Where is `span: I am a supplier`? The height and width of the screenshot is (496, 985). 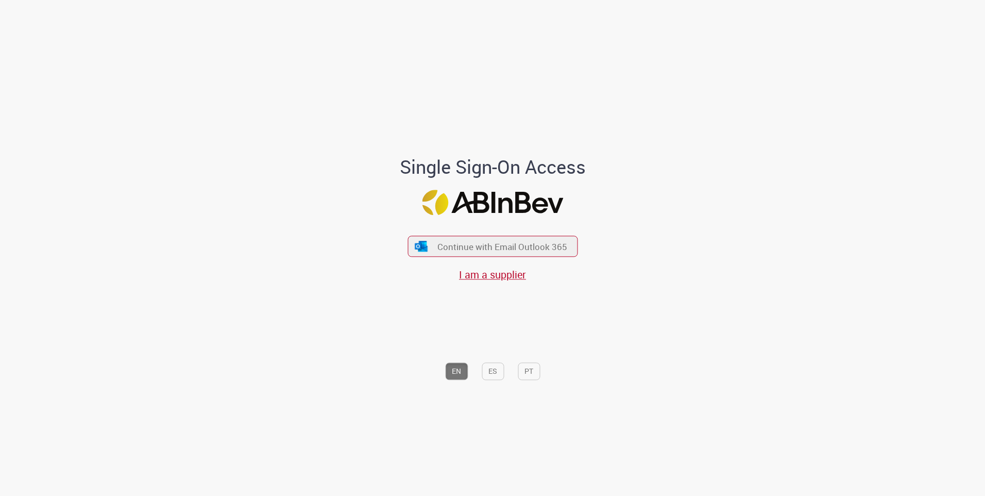 span: I am a supplier is located at coordinates (493, 275).